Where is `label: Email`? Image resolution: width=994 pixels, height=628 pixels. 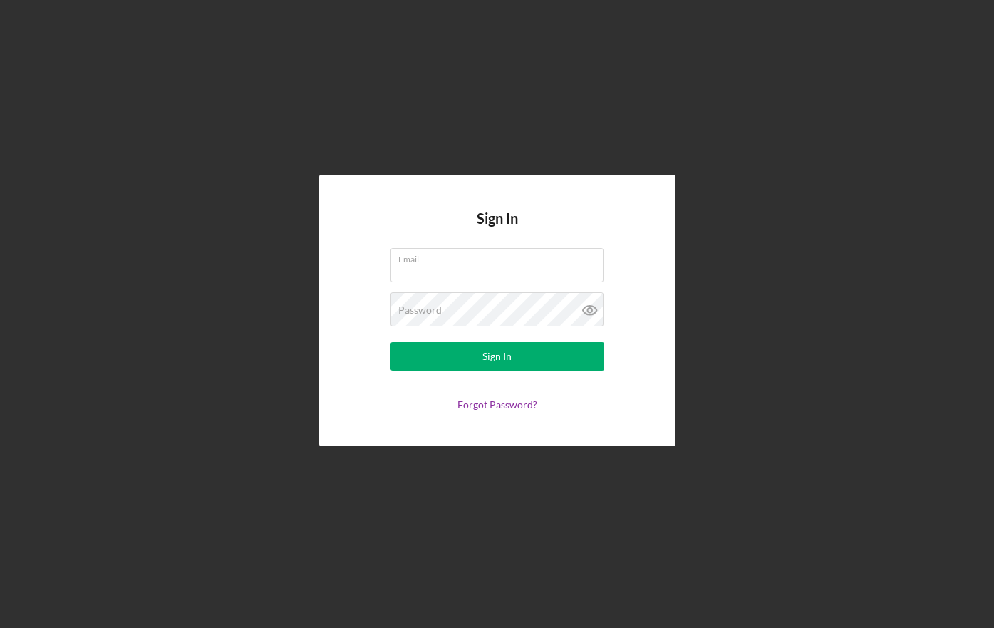 label: Email is located at coordinates (501, 257).